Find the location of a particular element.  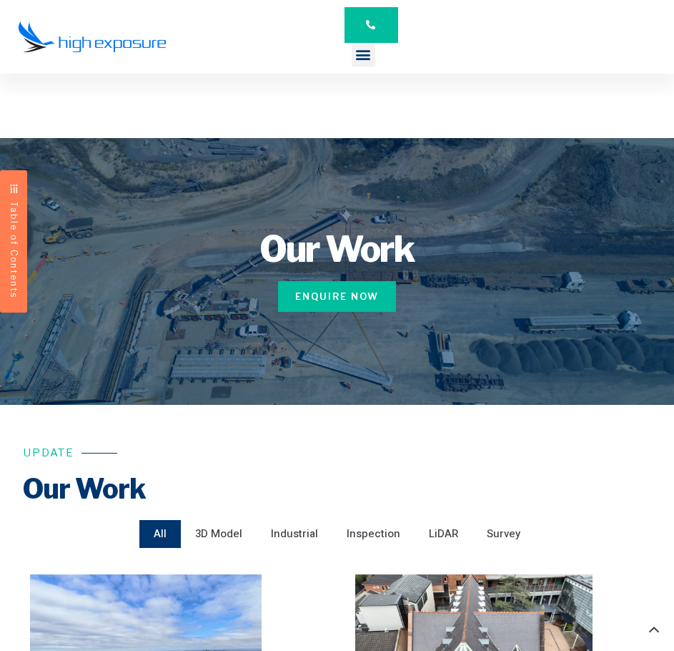

div: Menu Toggle is located at coordinates (363, 54).